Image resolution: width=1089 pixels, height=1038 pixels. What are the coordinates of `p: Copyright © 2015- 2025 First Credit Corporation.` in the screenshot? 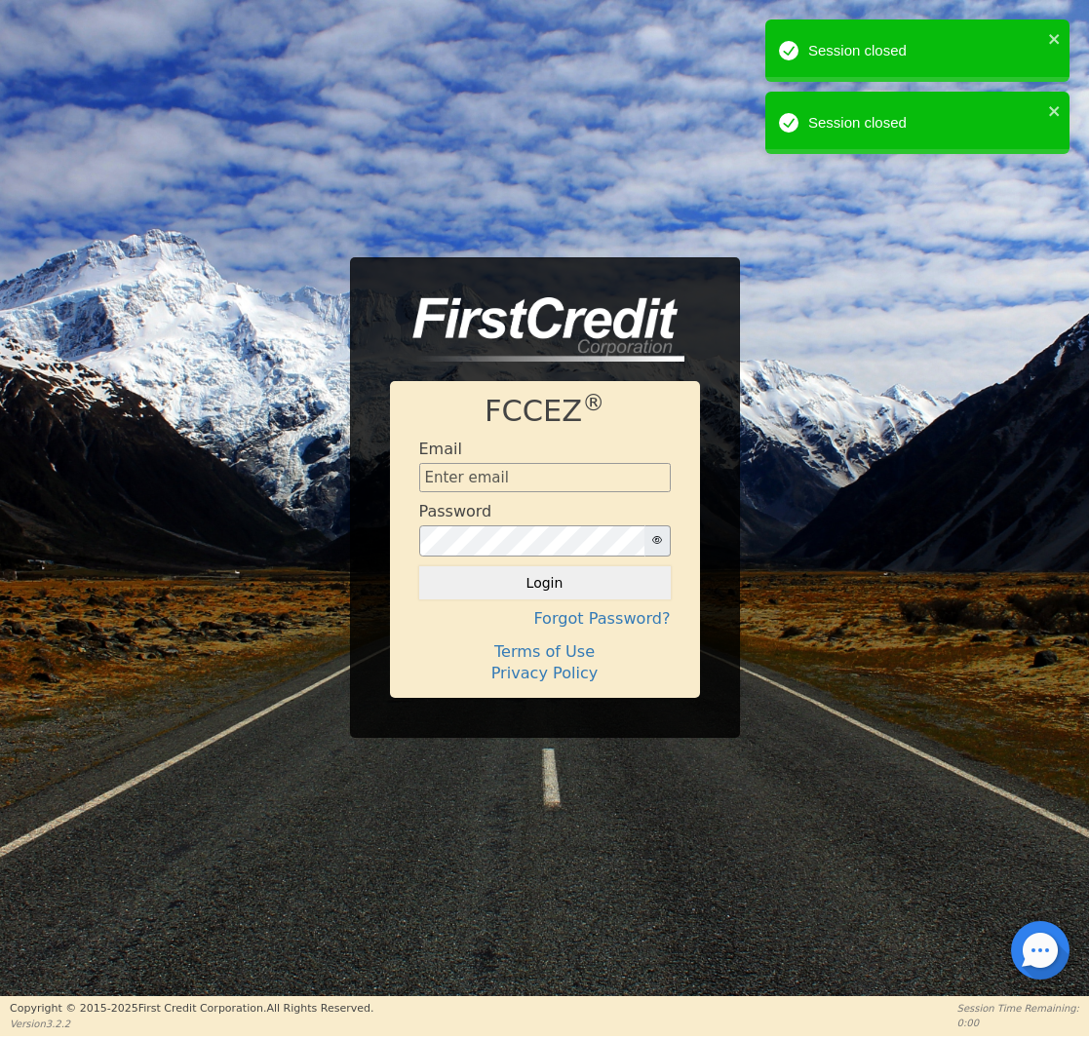 It's located at (191, 1009).